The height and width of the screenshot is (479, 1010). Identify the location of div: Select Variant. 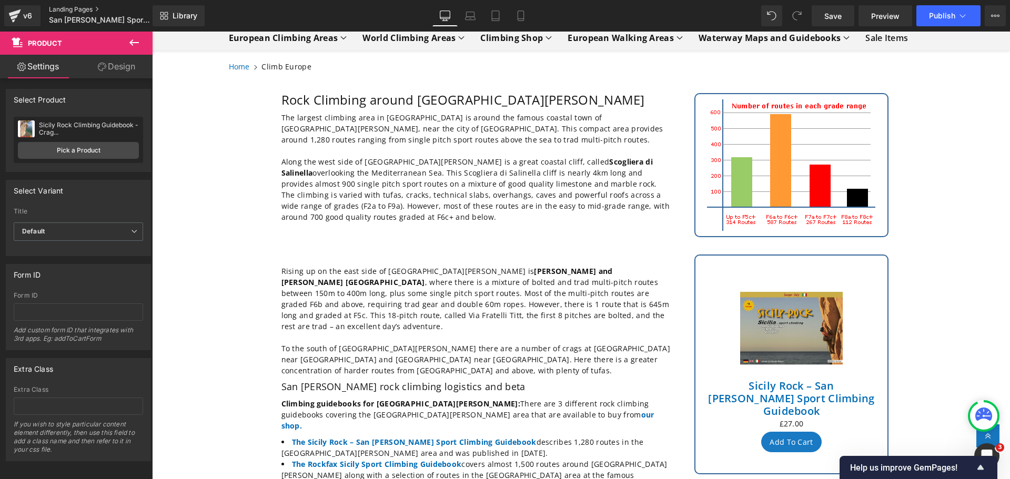
(38, 188).